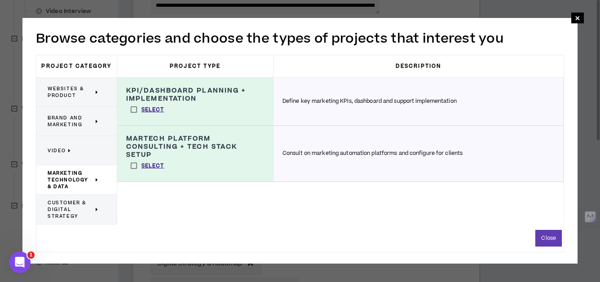  Describe the element at coordinates (70, 92) in the screenshot. I see `span: Websites & Product` at that location.